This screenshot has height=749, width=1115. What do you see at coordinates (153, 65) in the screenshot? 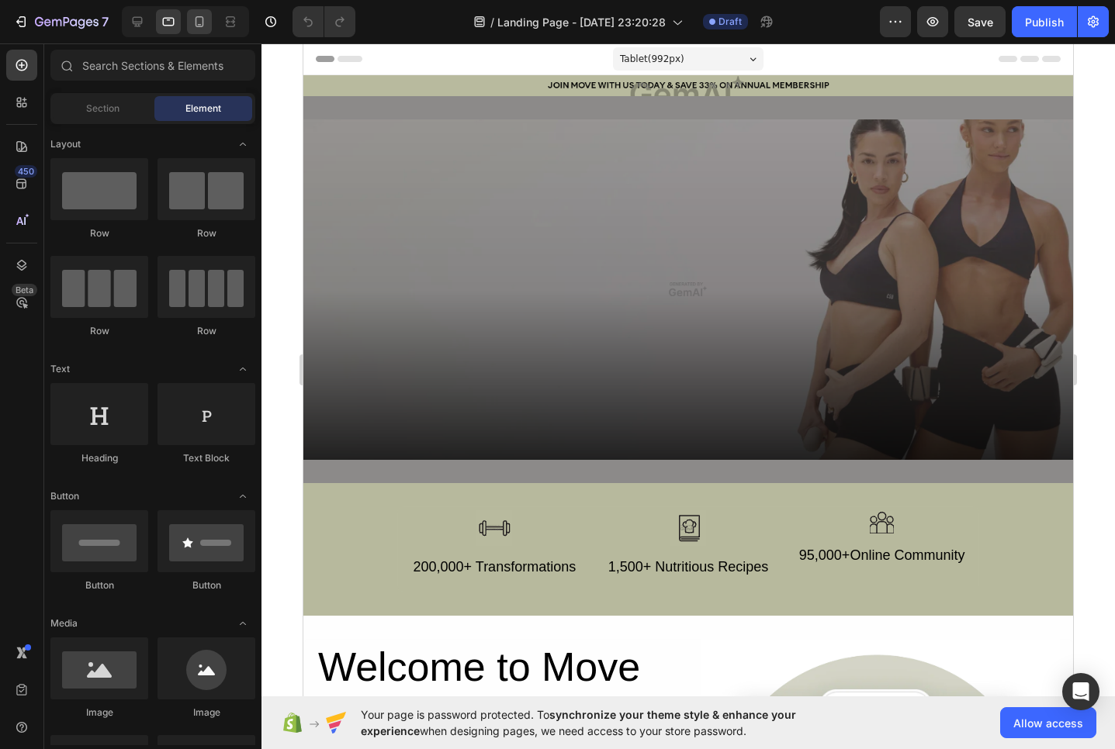
I see `input: Search Sections & Elements` at bounding box center [153, 65].